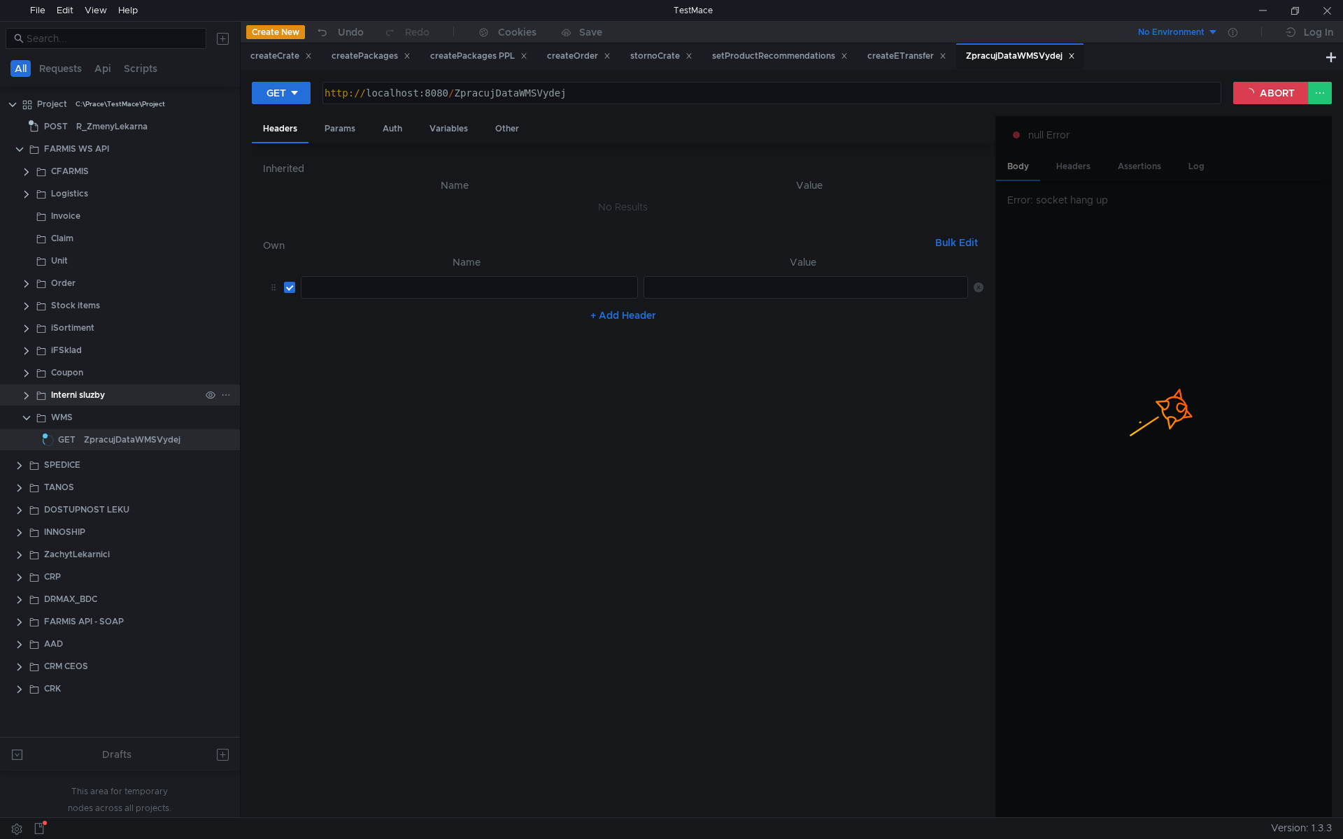 Image resolution: width=1343 pixels, height=839 pixels. Describe the element at coordinates (84, 622) in the screenshot. I see `div: FARMIS API - SOAP` at that location.